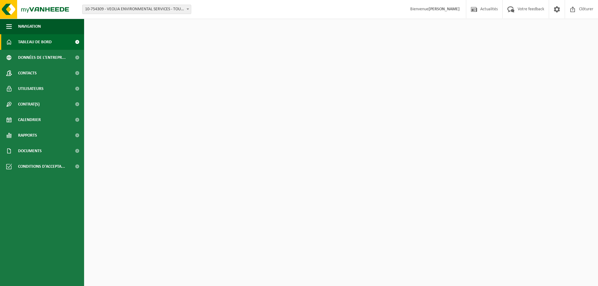  What do you see at coordinates (31, 89) in the screenshot?
I see `span: Utilisateurs` at bounding box center [31, 89].